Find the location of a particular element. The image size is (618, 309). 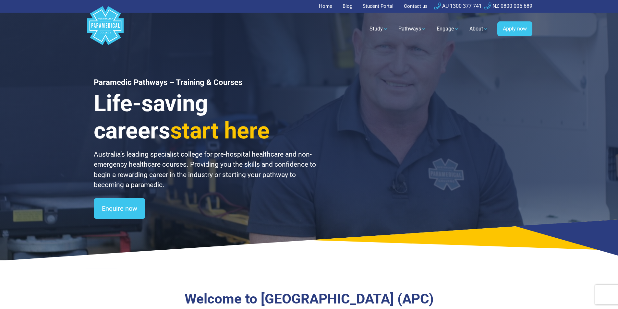

a: Engage is located at coordinates (447, 29).